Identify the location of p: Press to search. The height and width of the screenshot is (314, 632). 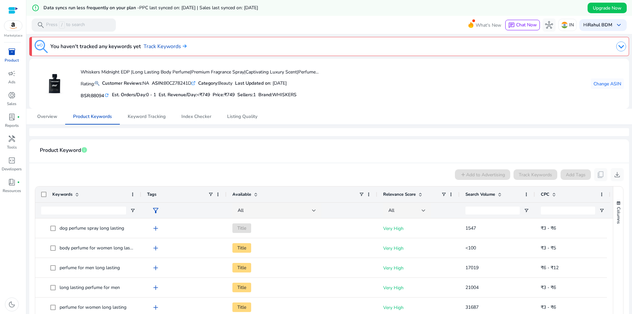
(65, 25).